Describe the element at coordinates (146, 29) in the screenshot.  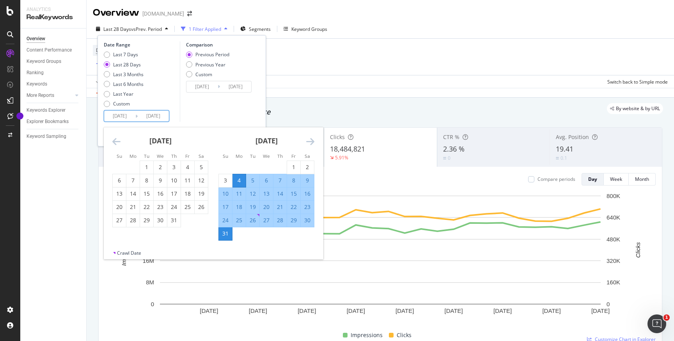
I see `span: vs Prev. Period` at that location.